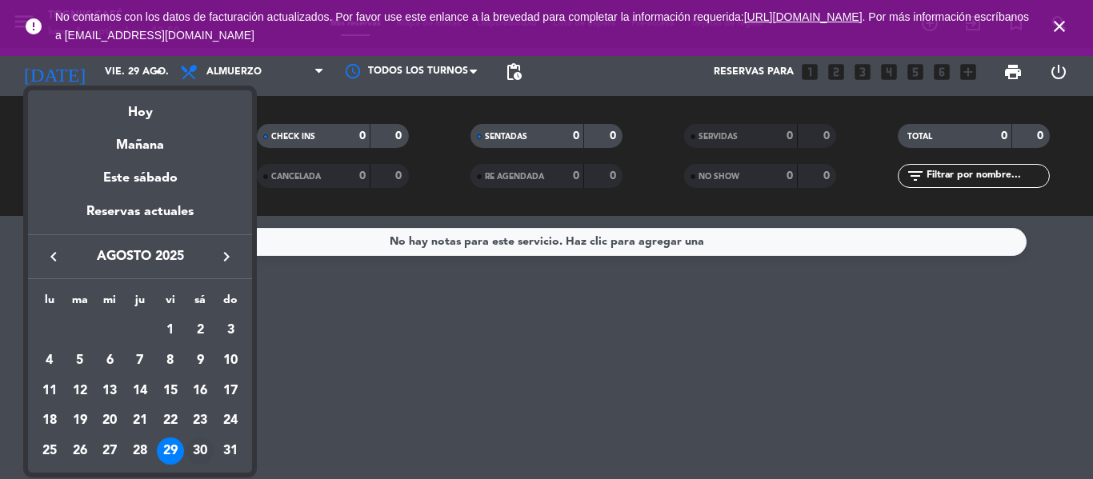  I want to click on td: 24 de agosto de 2025, so click(230, 422).